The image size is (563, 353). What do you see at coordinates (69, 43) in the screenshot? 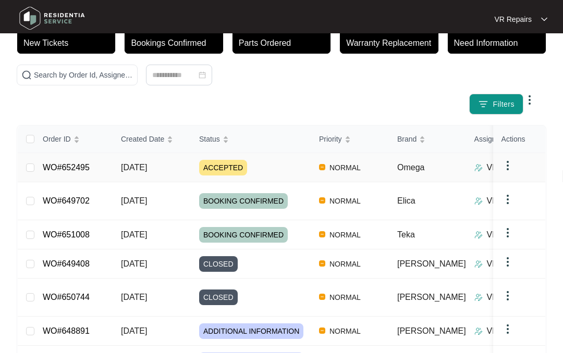
I see `p: New Tickets` at bounding box center [69, 43].